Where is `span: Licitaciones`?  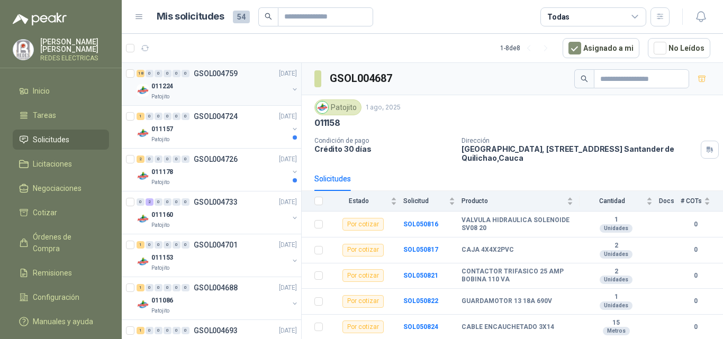 span: Licitaciones is located at coordinates (52, 164).